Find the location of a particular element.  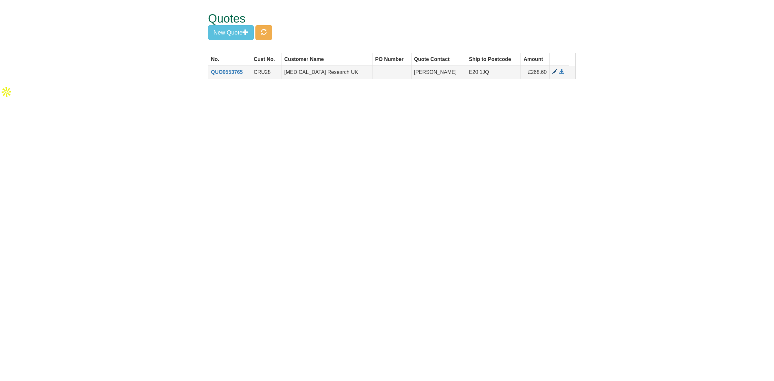

th: Cust No. is located at coordinates (266, 59).